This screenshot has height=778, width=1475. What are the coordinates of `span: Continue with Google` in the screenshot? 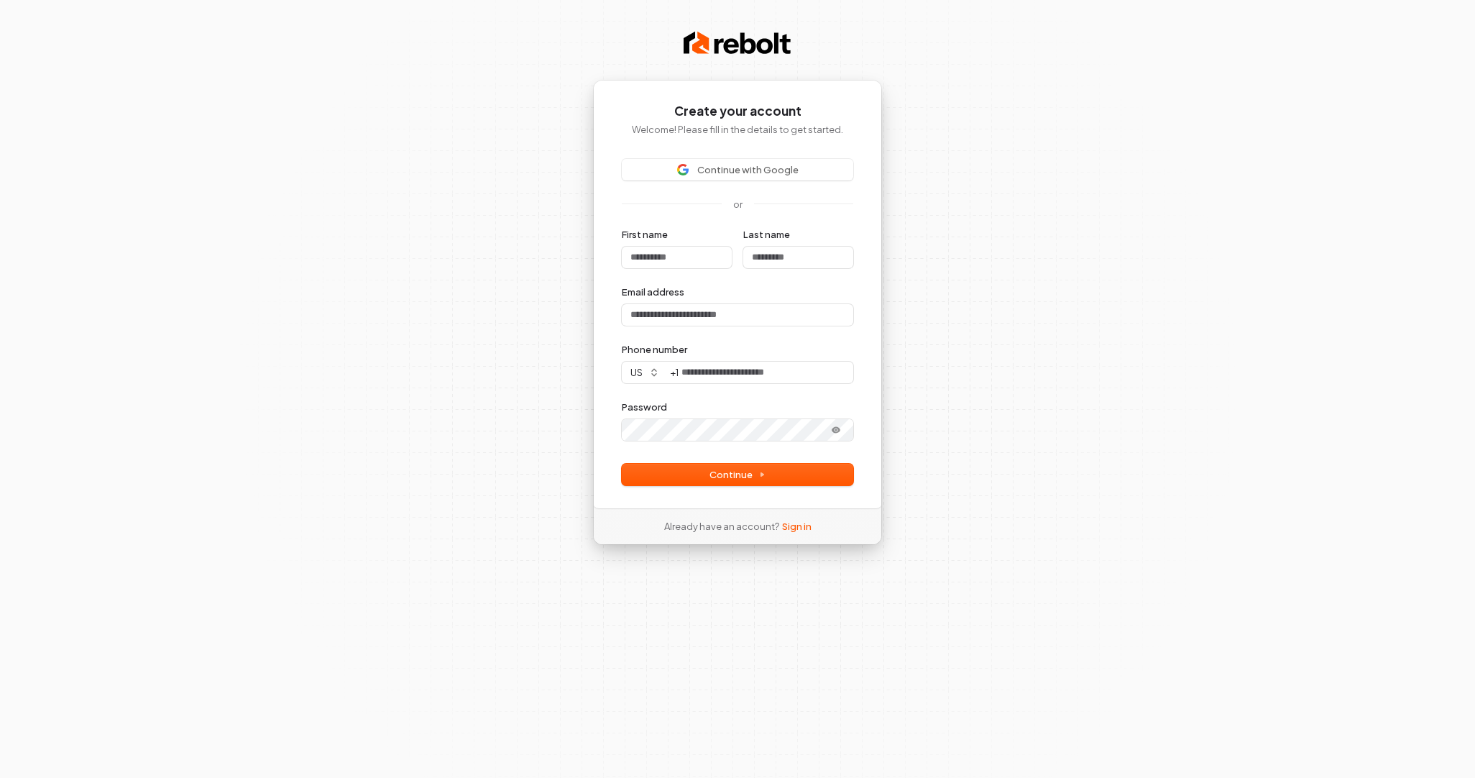 It's located at (748, 170).